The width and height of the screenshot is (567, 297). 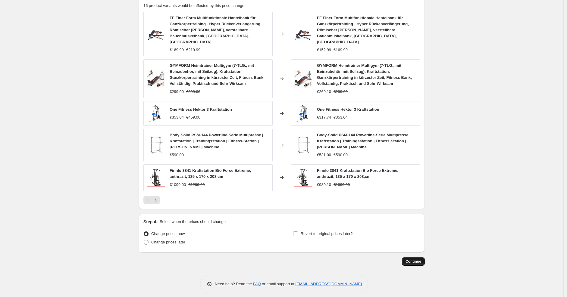 I want to click on div: €989.10, so click(x=324, y=185).